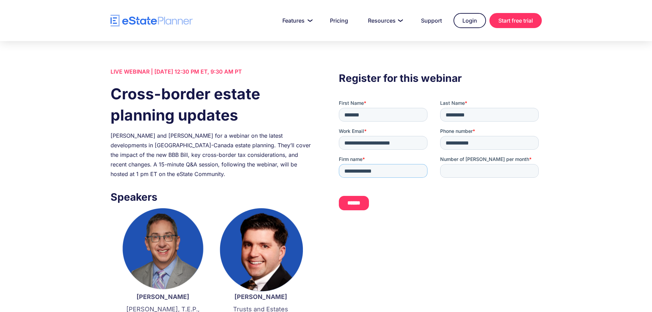  I want to click on span: Phone number, so click(117, 31).